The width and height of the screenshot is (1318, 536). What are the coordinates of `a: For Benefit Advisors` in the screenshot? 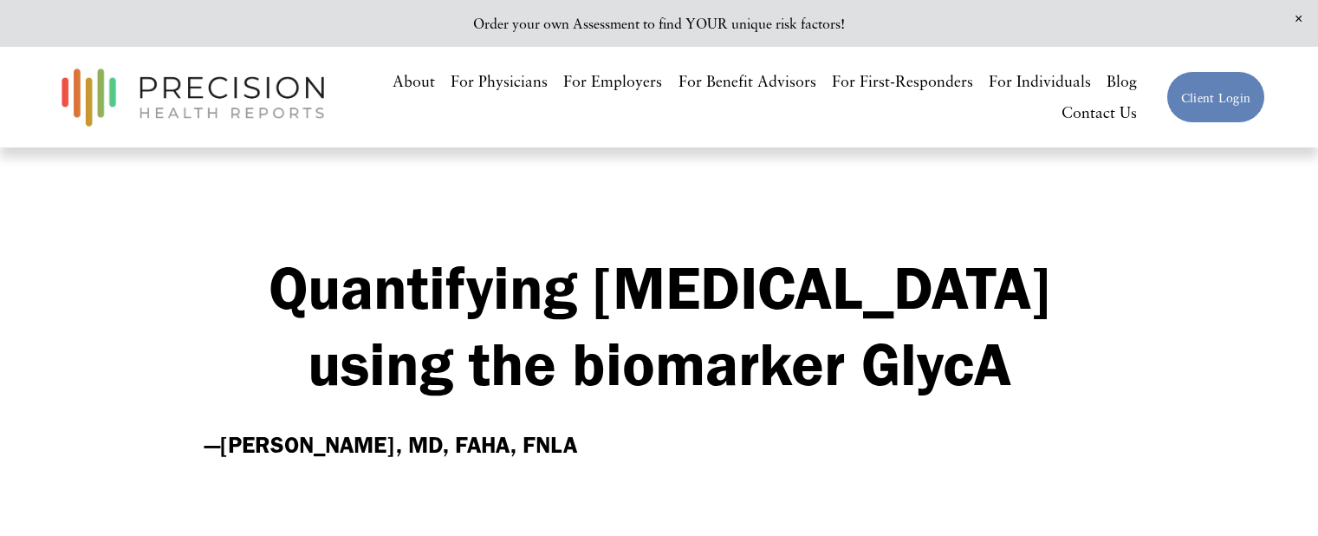 It's located at (747, 81).